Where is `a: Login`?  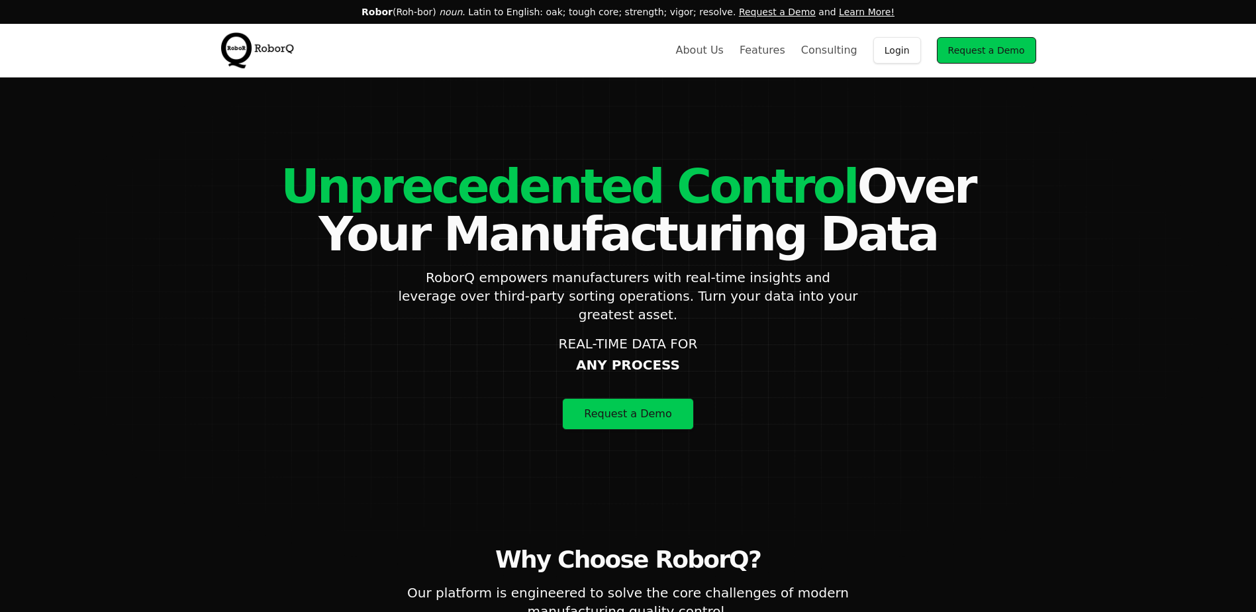 a: Login is located at coordinates (897, 50).